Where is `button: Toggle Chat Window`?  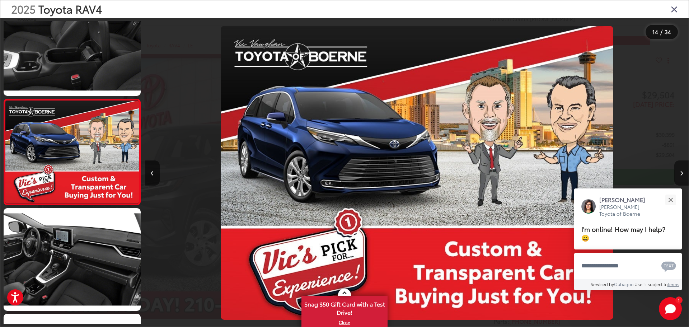 button: Toggle Chat Window is located at coordinates (670, 308).